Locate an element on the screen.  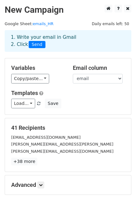
small: Google Sheet: is located at coordinates (29, 24).